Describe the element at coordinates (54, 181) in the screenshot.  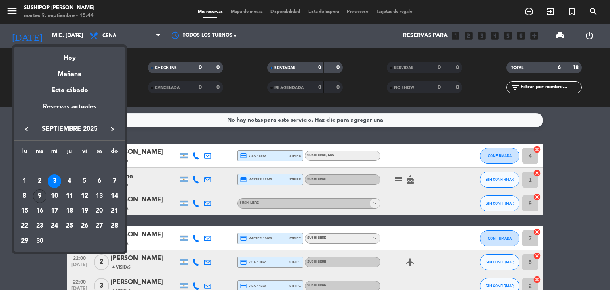
I see `div: 3` at that location.